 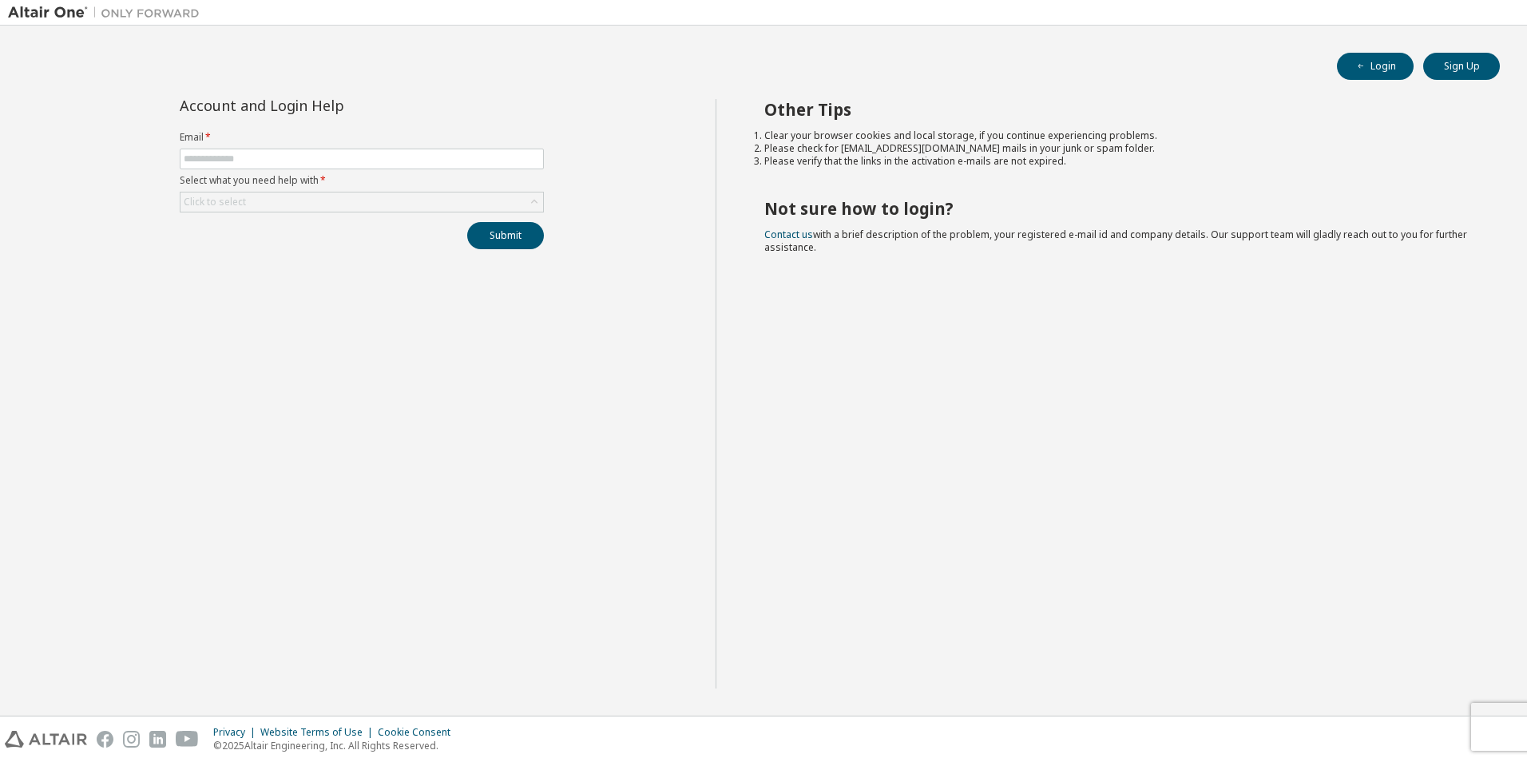 I want to click on h2: Other Tips, so click(x=1118, y=109).